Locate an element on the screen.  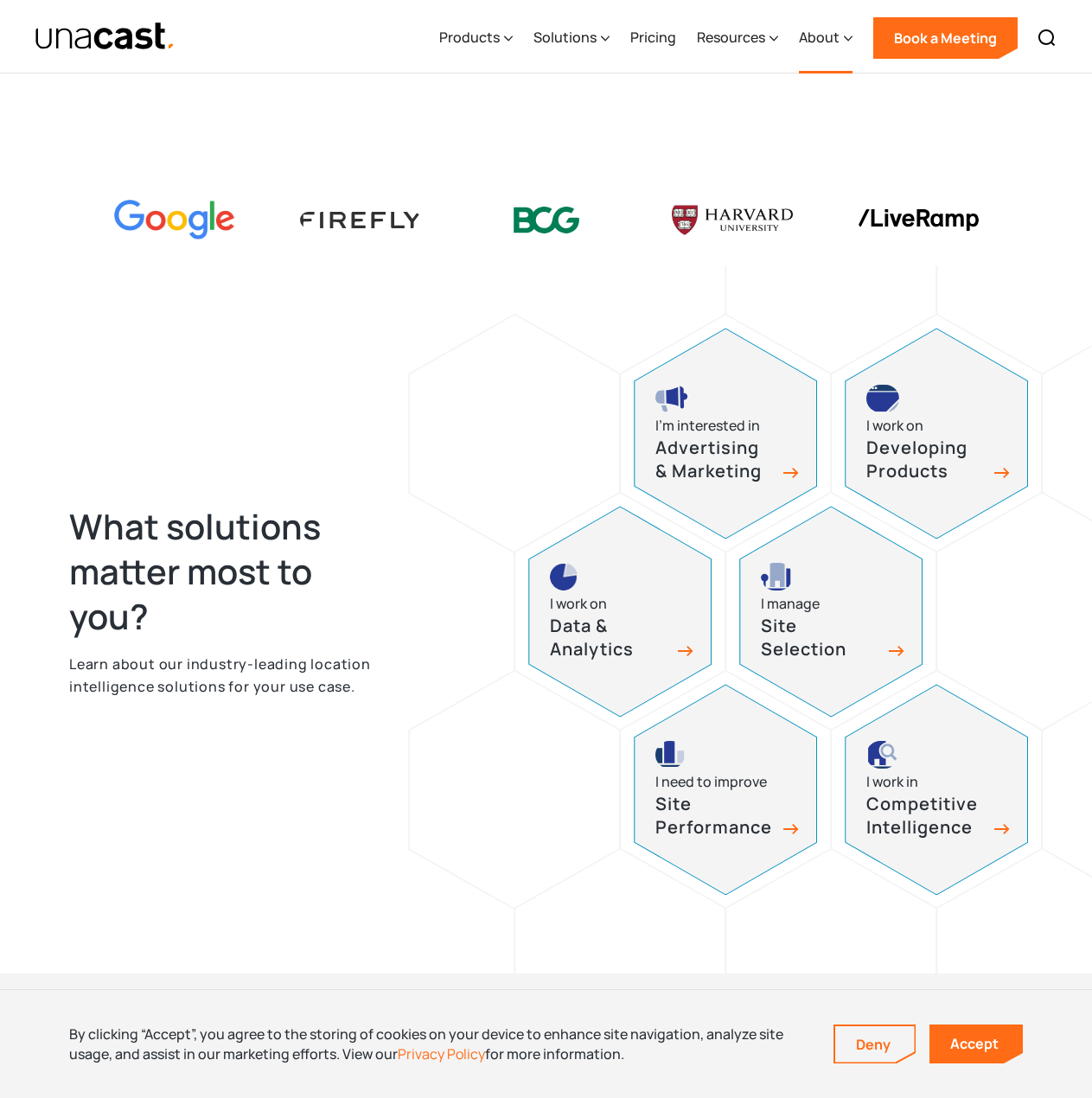
a: Deny is located at coordinates (875, 1045).